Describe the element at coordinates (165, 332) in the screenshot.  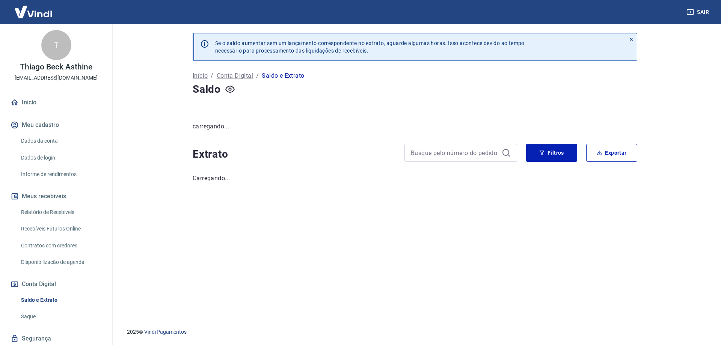
I see `a: Vindi Pagamentos` at that location.